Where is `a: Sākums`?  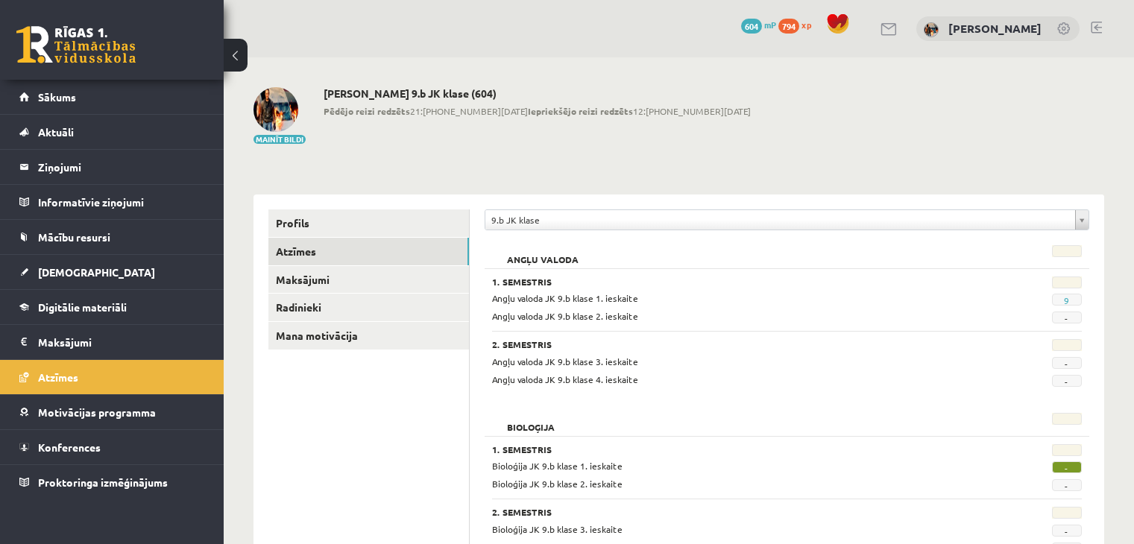 a: Sākums is located at coordinates (112, 97).